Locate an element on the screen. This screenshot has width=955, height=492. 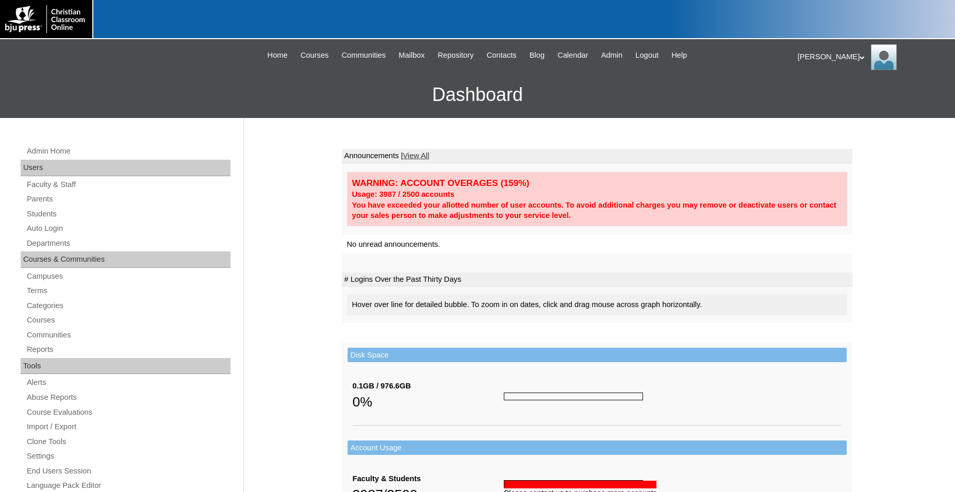
td: # Logins Over the Past Thirty Days is located at coordinates (597, 280).